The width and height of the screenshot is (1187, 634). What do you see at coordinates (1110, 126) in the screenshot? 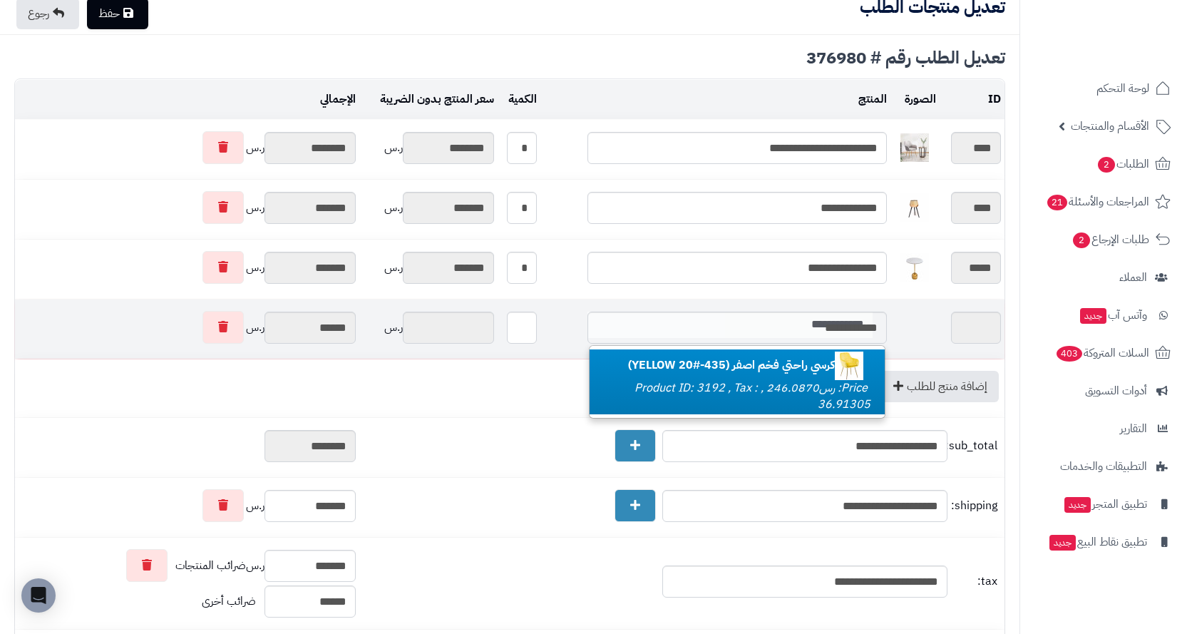
I see `span: الأقسام والمنتجات` at bounding box center [1110, 126].